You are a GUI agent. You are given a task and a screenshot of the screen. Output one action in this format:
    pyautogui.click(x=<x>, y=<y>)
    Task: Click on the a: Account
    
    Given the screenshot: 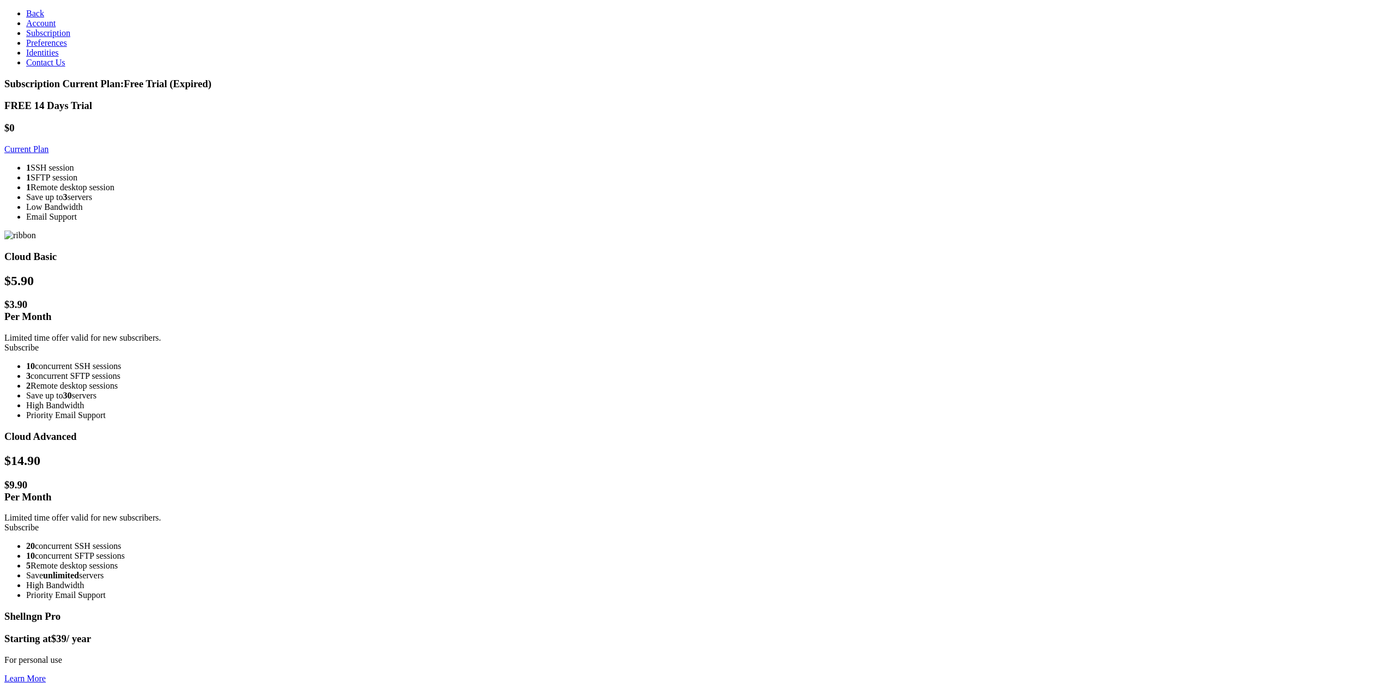 What is the action you would take?
    pyautogui.click(x=41, y=23)
    